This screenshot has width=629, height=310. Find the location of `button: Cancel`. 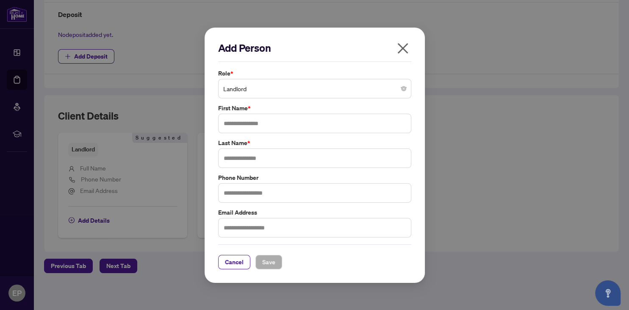

button: Cancel is located at coordinates (234, 261).